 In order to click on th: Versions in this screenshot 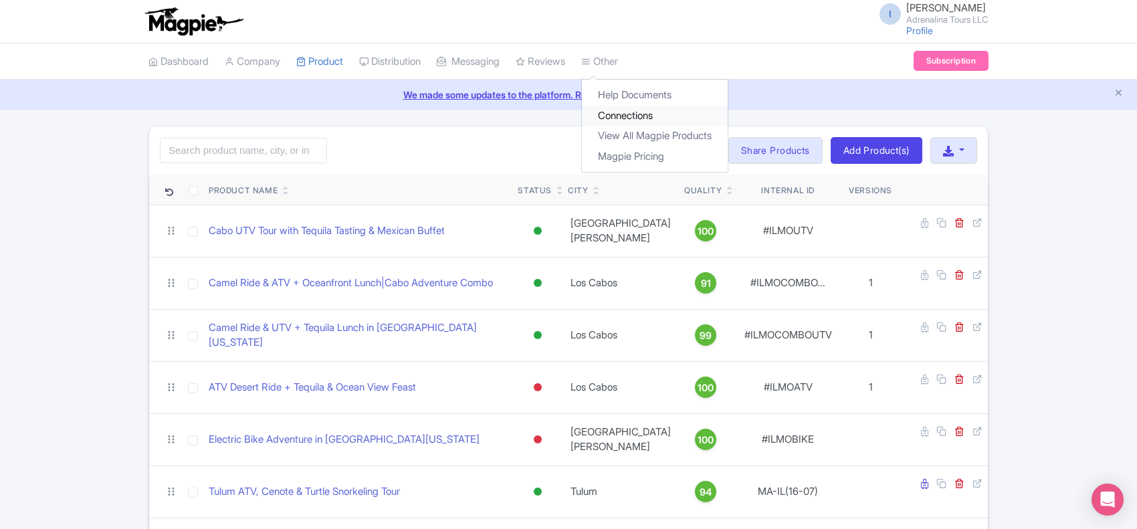, I will do `click(870, 190)`.